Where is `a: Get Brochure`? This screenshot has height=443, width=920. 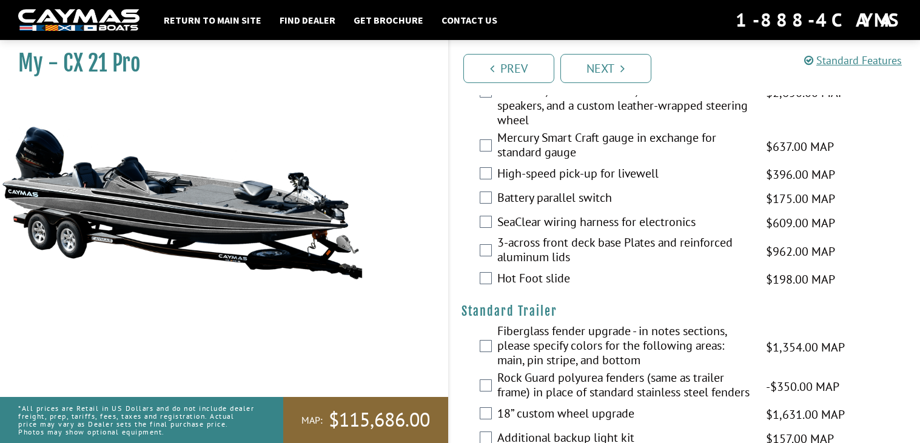
a: Get Brochure is located at coordinates (388, 20).